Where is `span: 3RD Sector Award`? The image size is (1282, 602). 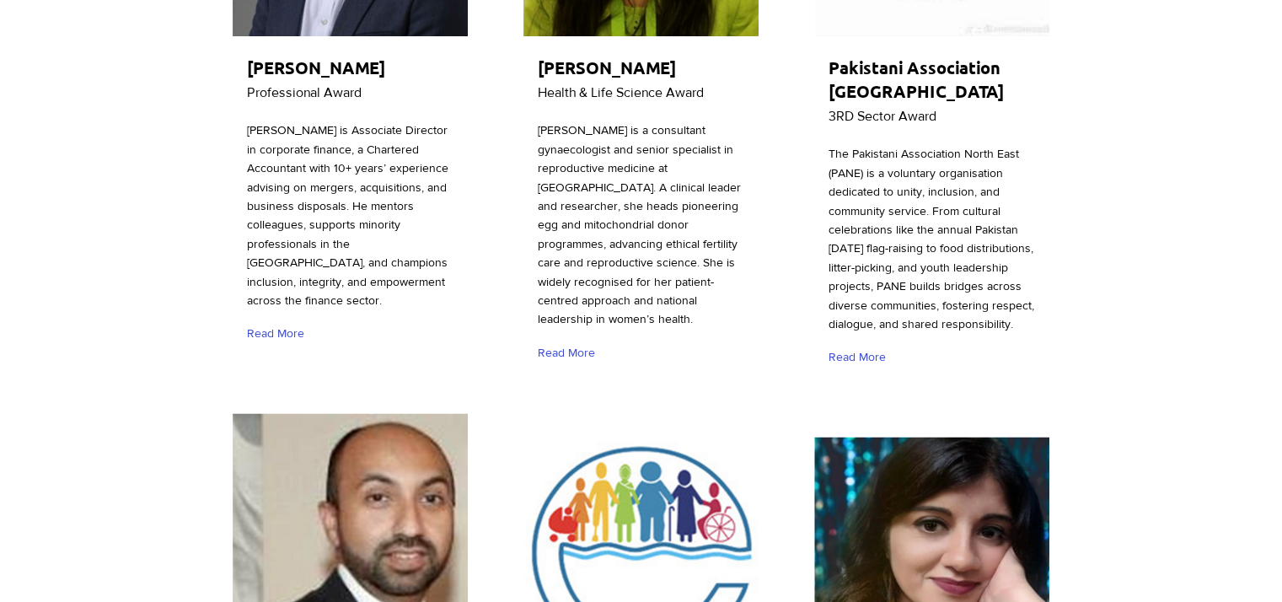 span: 3RD Sector Award is located at coordinates (882, 115).